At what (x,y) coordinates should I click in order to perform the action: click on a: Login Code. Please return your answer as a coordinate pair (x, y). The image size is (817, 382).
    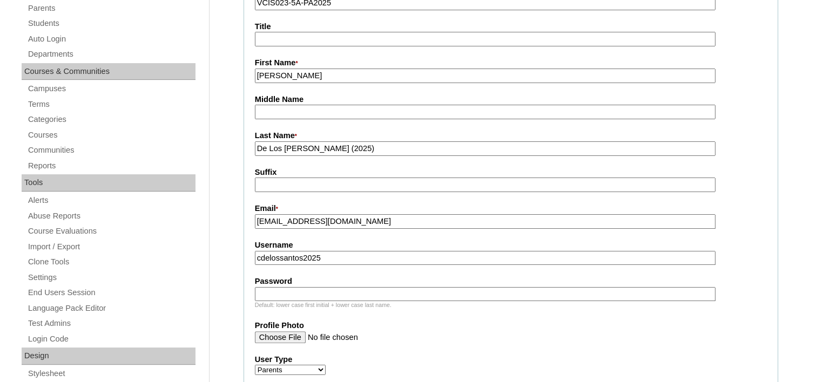
    Looking at the image, I should click on (111, 339).